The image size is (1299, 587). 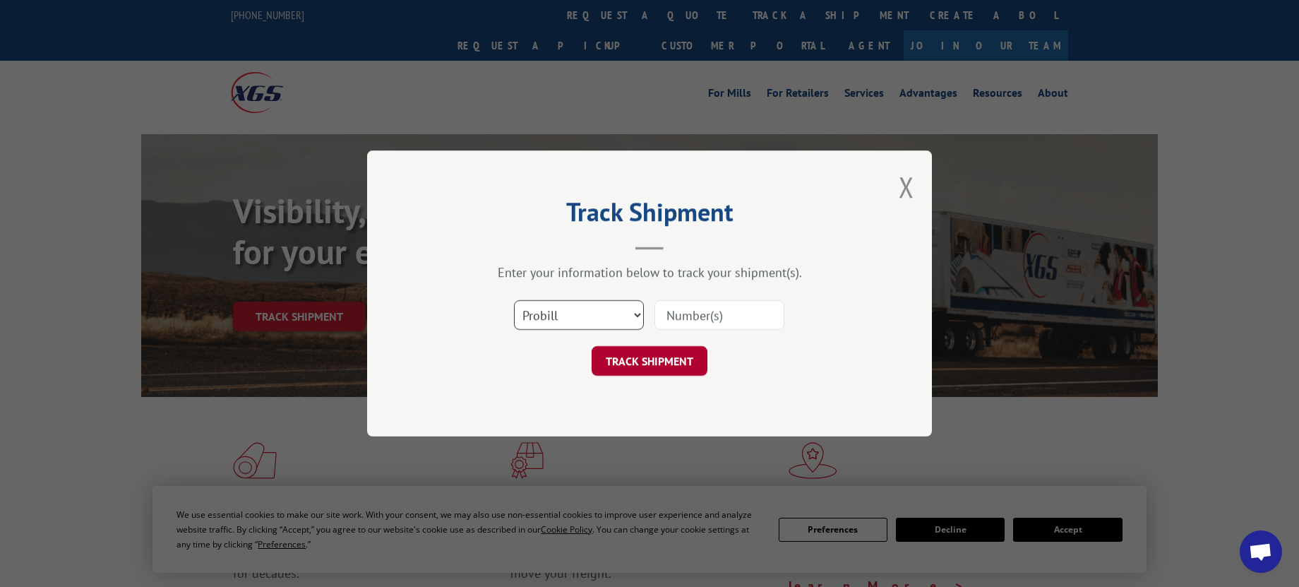 What do you see at coordinates (650, 215) in the screenshot?
I see `h2: Track Shipment` at bounding box center [650, 215].